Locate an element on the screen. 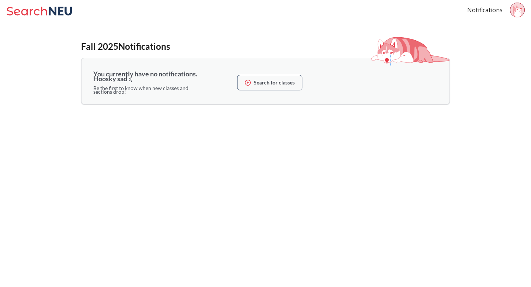  b: Search for classes is located at coordinates (274, 83).